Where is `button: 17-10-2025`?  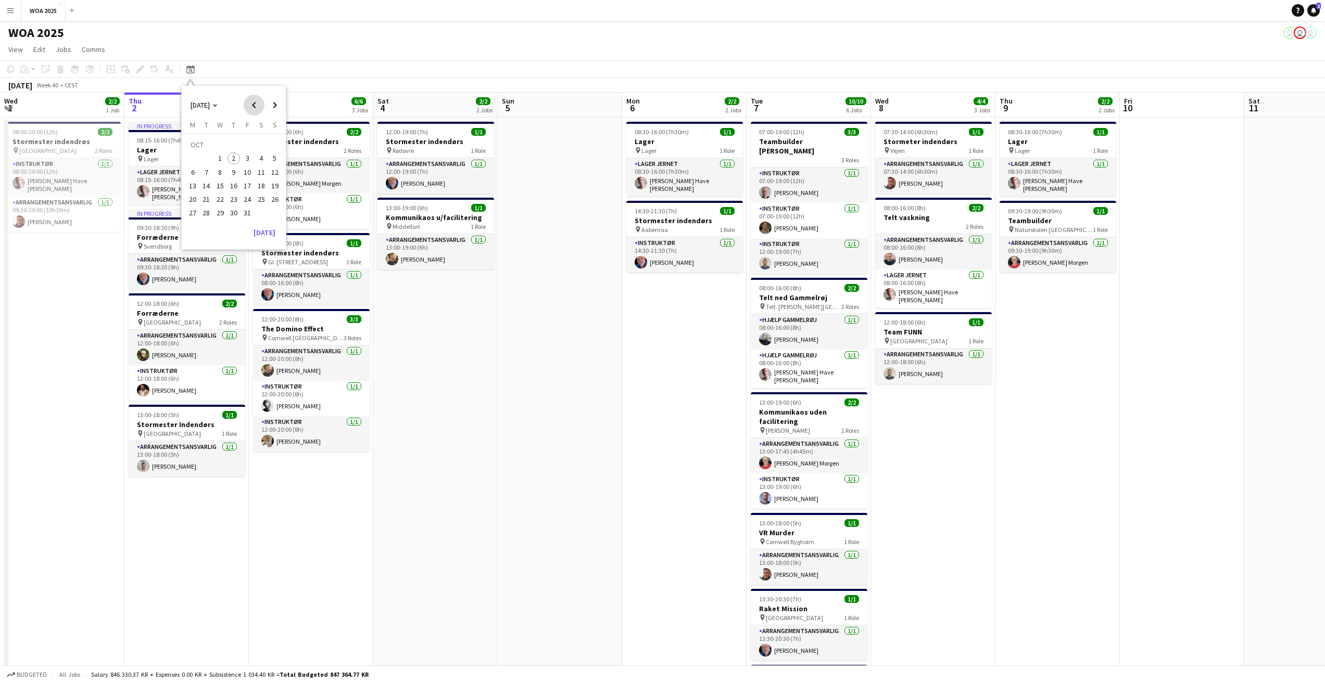
button: 17-10-2025 is located at coordinates (247, 186).